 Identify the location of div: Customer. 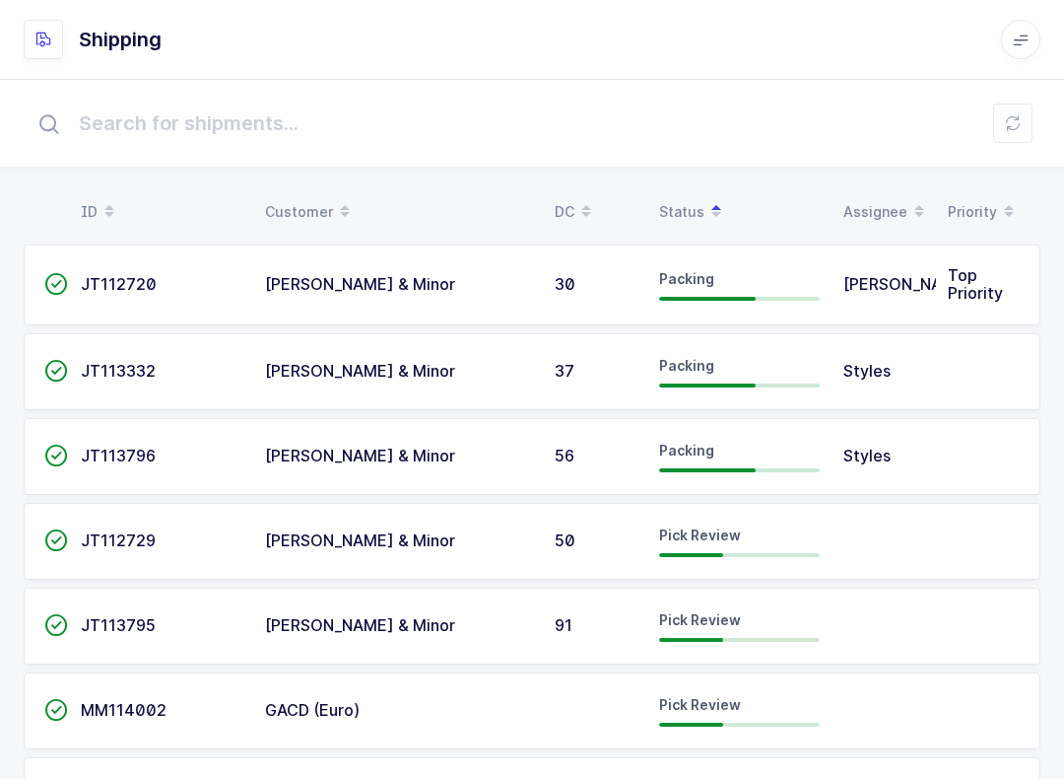
(398, 212).